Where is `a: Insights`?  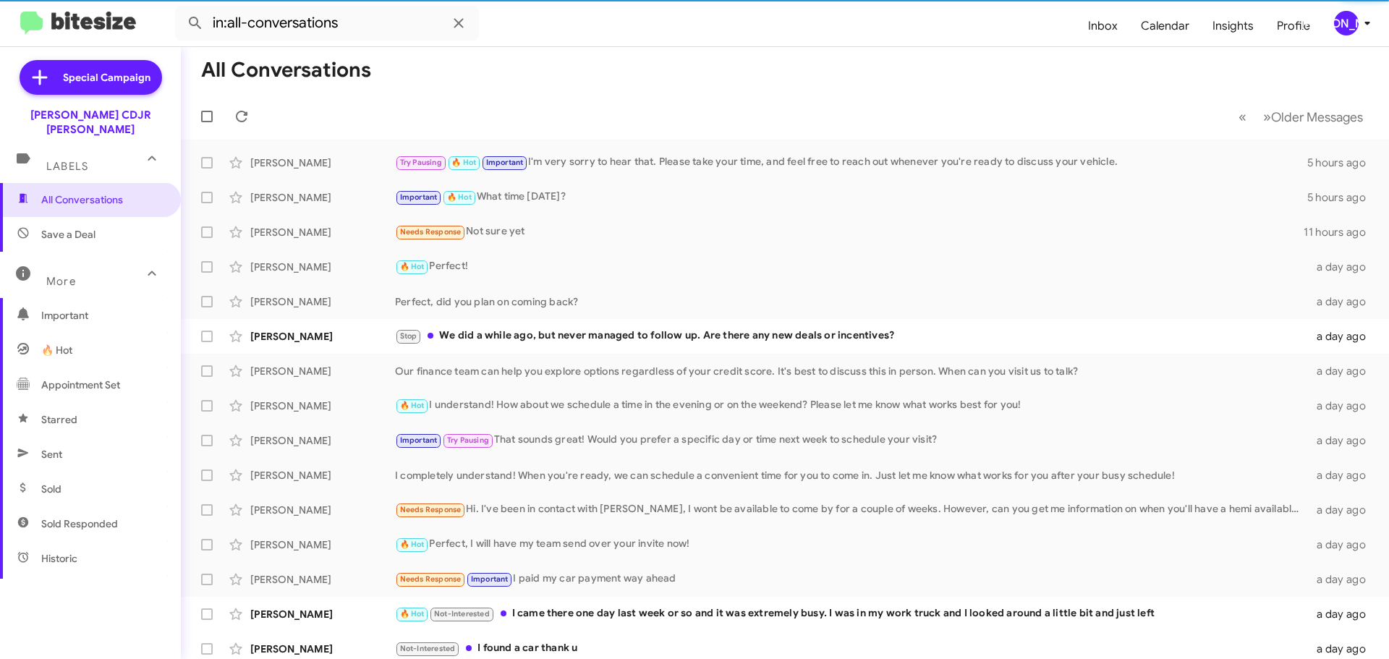
a: Insights is located at coordinates (1233, 26).